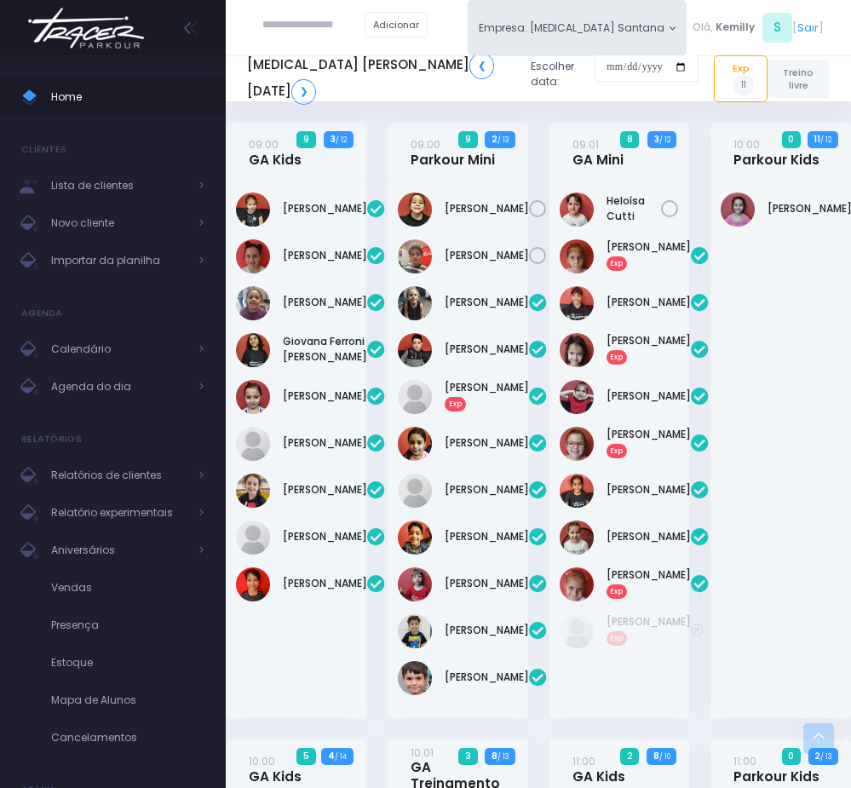 The height and width of the screenshot is (788, 851). What do you see at coordinates (630, 140) in the screenshot?
I see `span: 8` at bounding box center [630, 140].